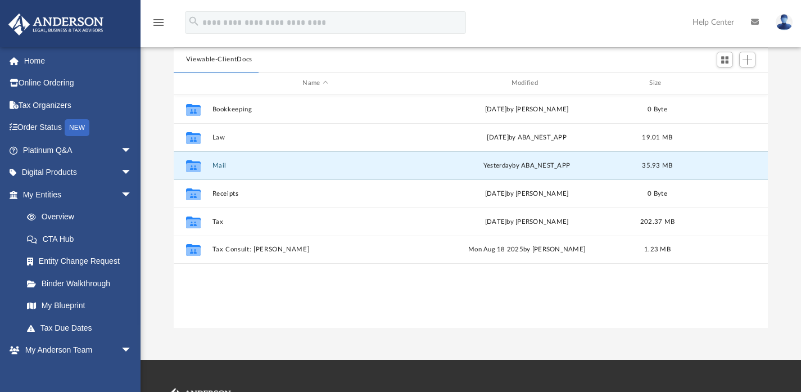 The height and width of the screenshot is (392, 801). What do you see at coordinates (56, 24) in the screenshot?
I see `img: Anderson Advisors Platinum Portal` at bounding box center [56, 24].